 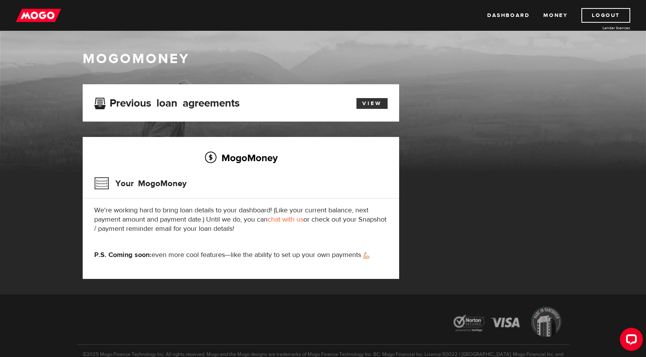 What do you see at coordinates (18, 15) in the screenshot?
I see `button: Open LiveChat chat widget` at bounding box center [18, 15].